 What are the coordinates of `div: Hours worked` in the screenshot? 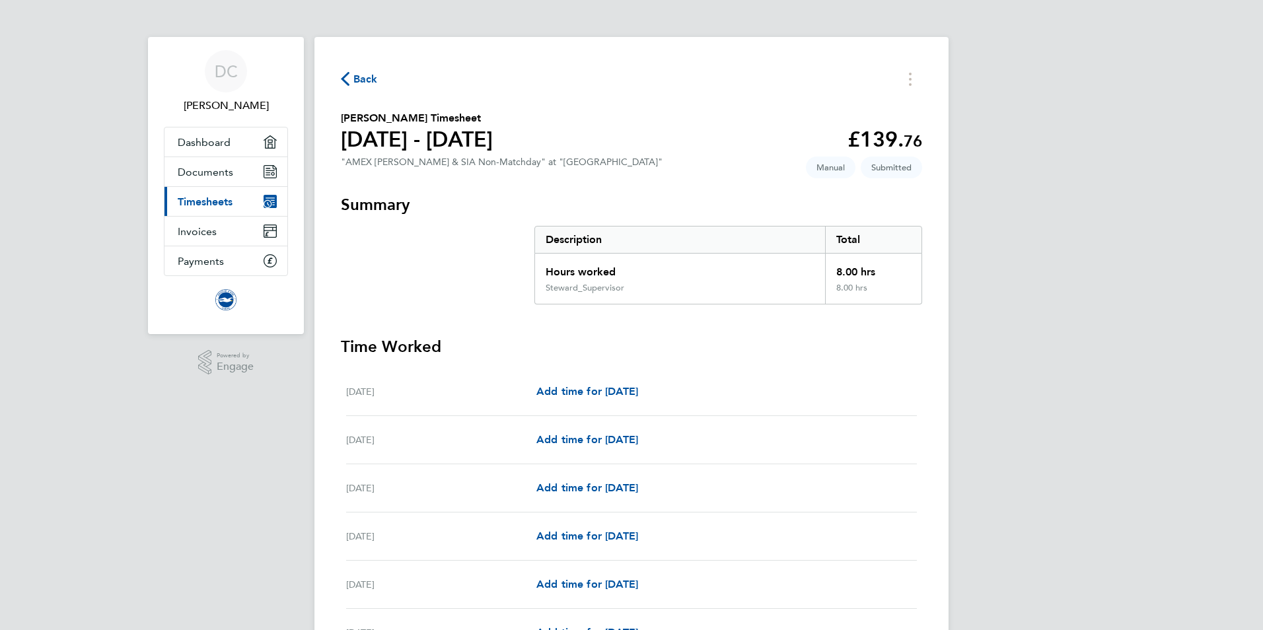 It's located at (680, 268).